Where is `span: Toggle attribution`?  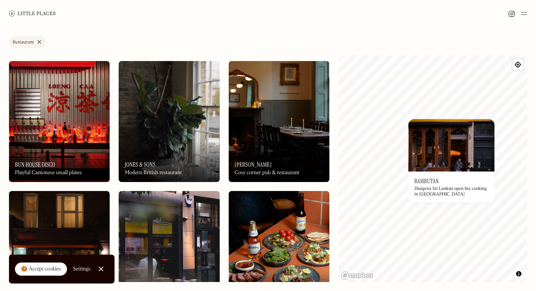 span: Toggle attribution is located at coordinates (519, 273).